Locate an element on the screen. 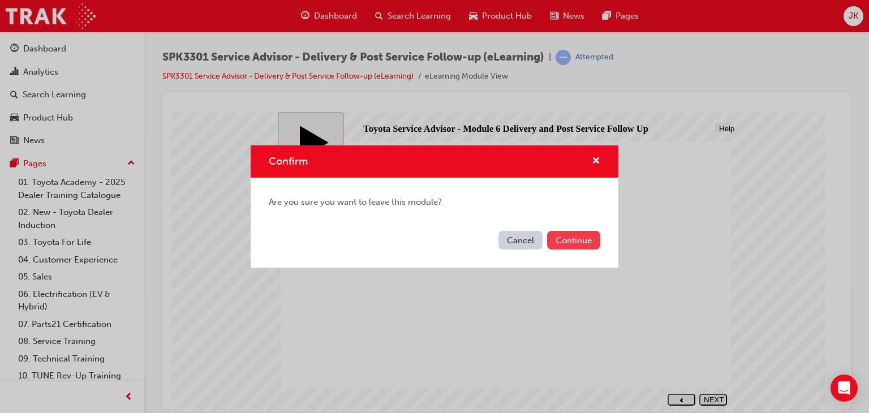 Image resolution: width=869 pixels, height=413 pixels. span: cross-icon is located at coordinates (596, 162).